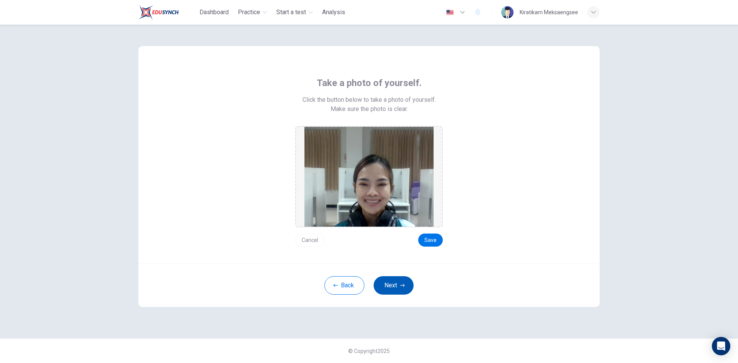  I want to click on button: Back, so click(345, 286).